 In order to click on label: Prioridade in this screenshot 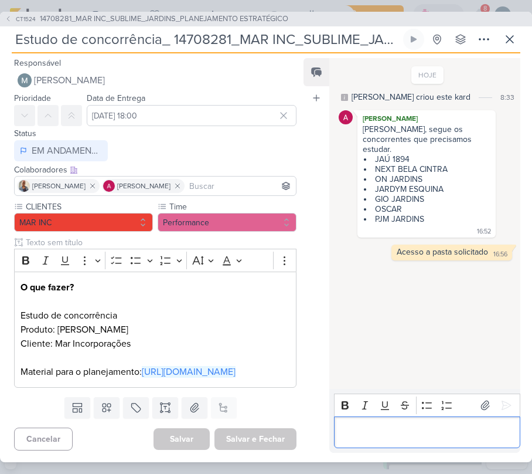, I will do `click(32, 98)`.